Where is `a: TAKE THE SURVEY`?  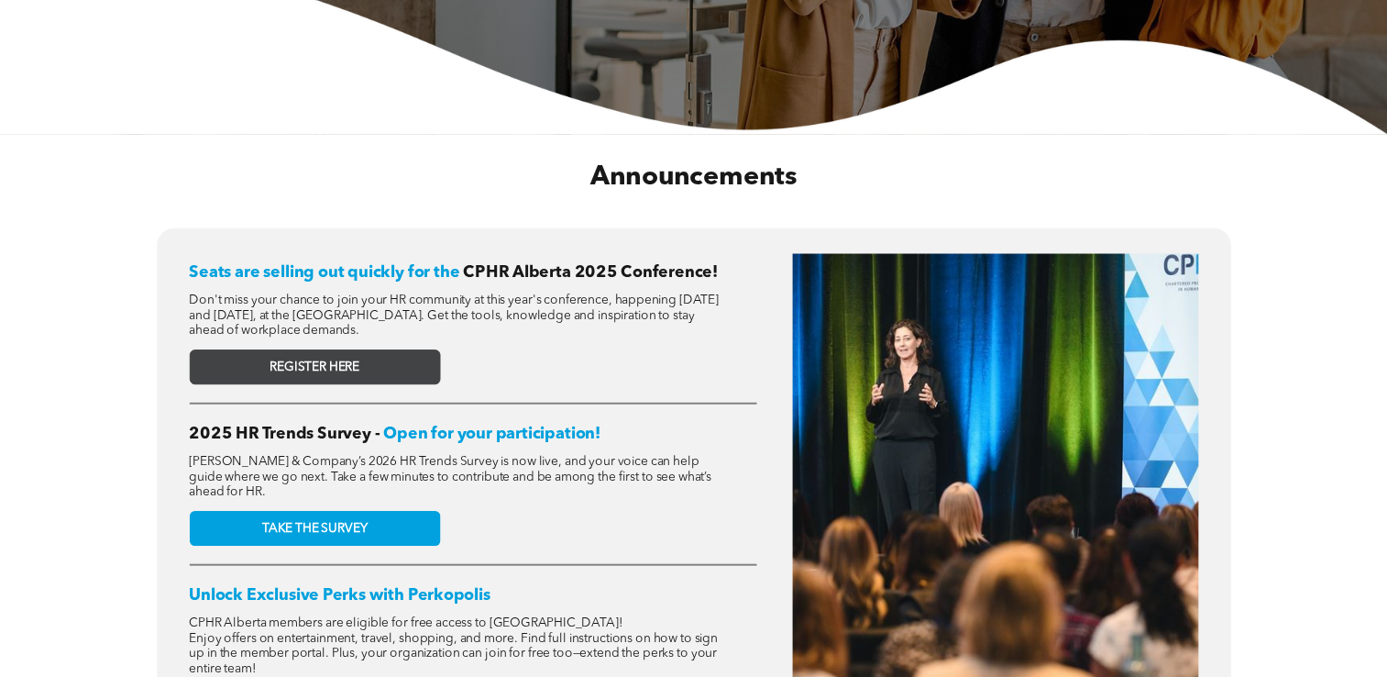 a: TAKE THE SURVEY is located at coordinates (314, 528).